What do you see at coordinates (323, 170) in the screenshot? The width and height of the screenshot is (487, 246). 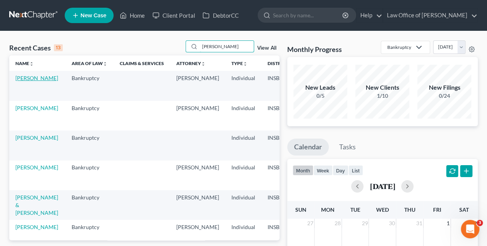 I see `button: week` at bounding box center [323, 170].